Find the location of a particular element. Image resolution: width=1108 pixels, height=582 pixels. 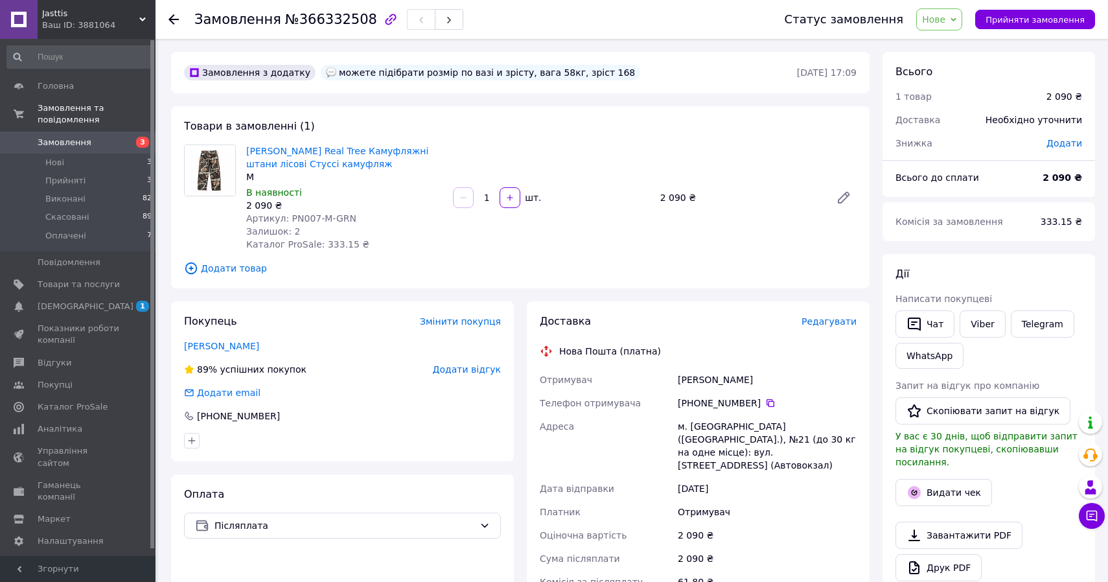

div: M is located at coordinates (344, 177).